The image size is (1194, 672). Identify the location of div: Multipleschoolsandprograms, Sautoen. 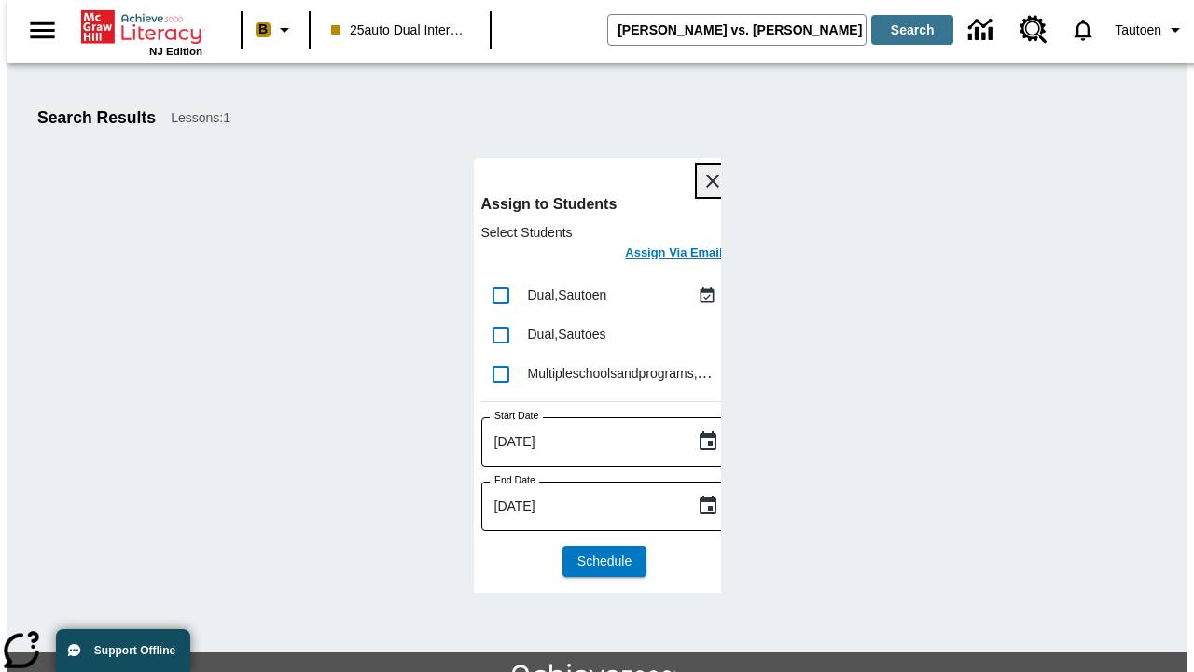
(624, 373).